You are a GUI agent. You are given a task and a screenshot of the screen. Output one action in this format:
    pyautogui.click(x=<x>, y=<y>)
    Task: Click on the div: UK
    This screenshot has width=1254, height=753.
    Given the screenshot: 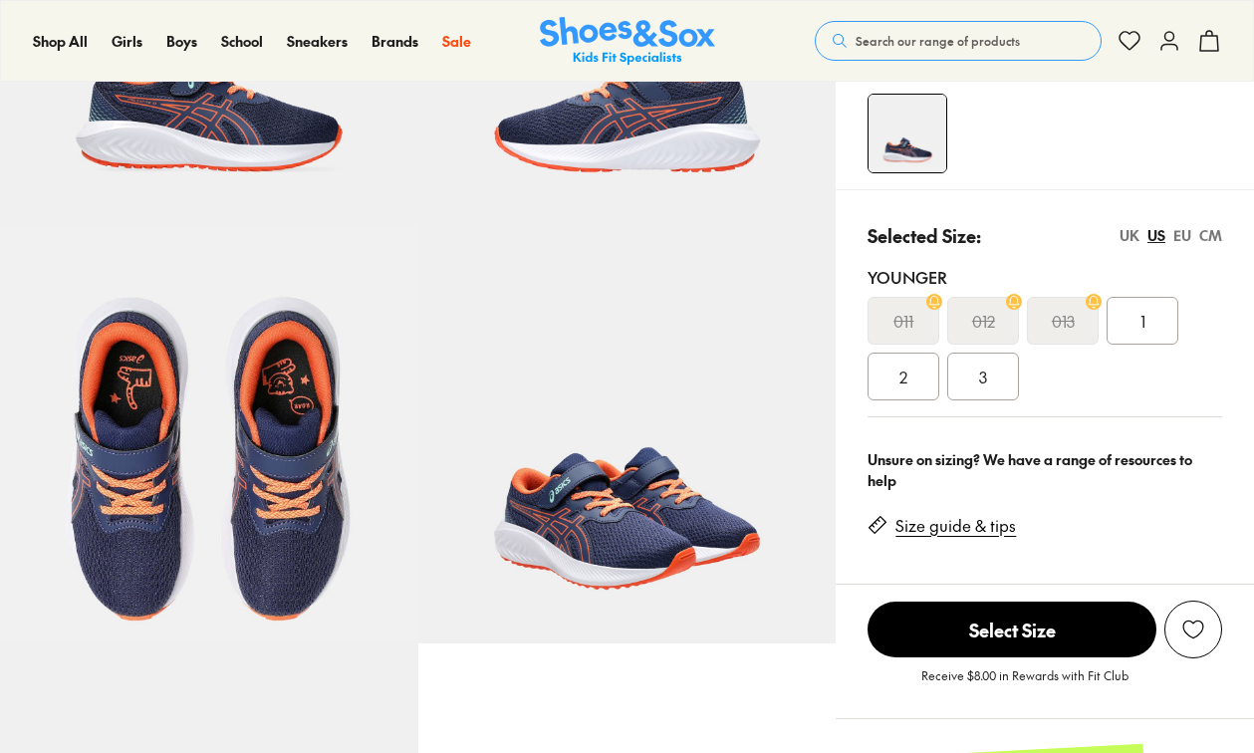 What is the action you would take?
    pyautogui.click(x=1129, y=235)
    